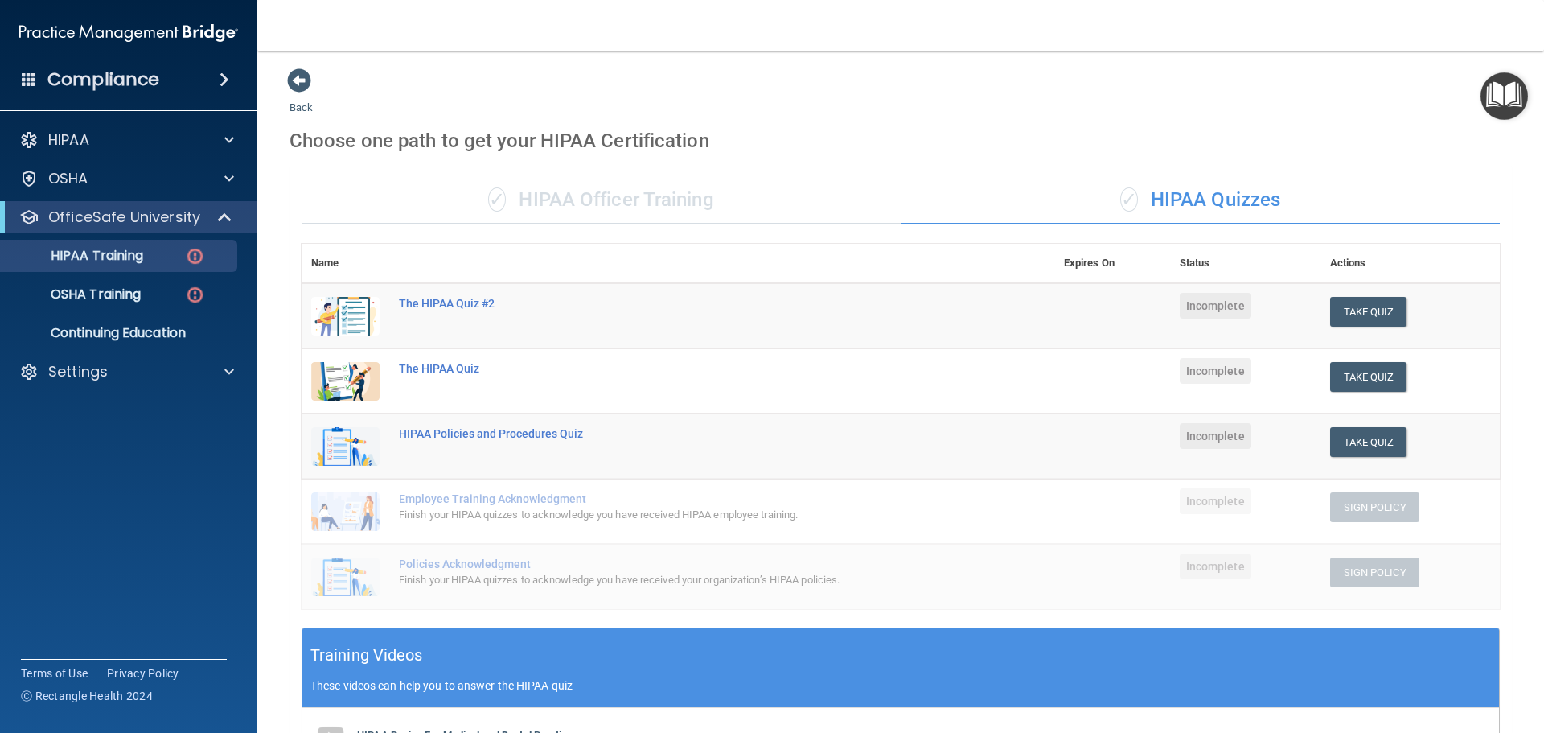 The width and height of the screenshot is (1544, 733). I want to click on div: The HIPAA Quiz #2, so click(686, 303).